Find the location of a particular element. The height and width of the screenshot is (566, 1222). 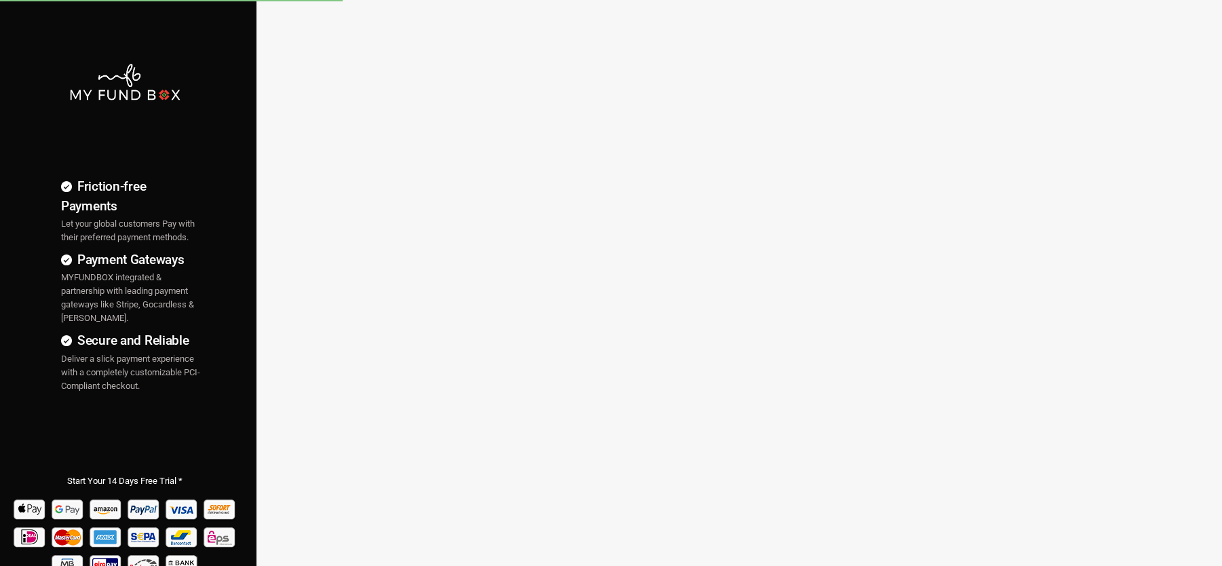

img: Paypal is located at coordinates (144, 508).